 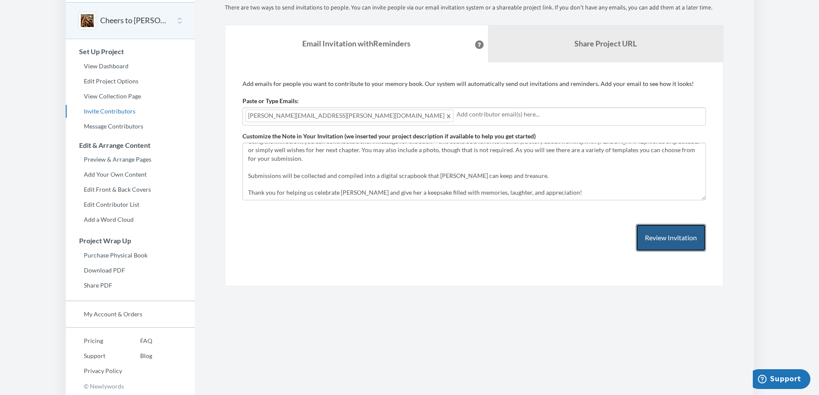 I want to click on a: Share PDF, so click(x=130, y=285).